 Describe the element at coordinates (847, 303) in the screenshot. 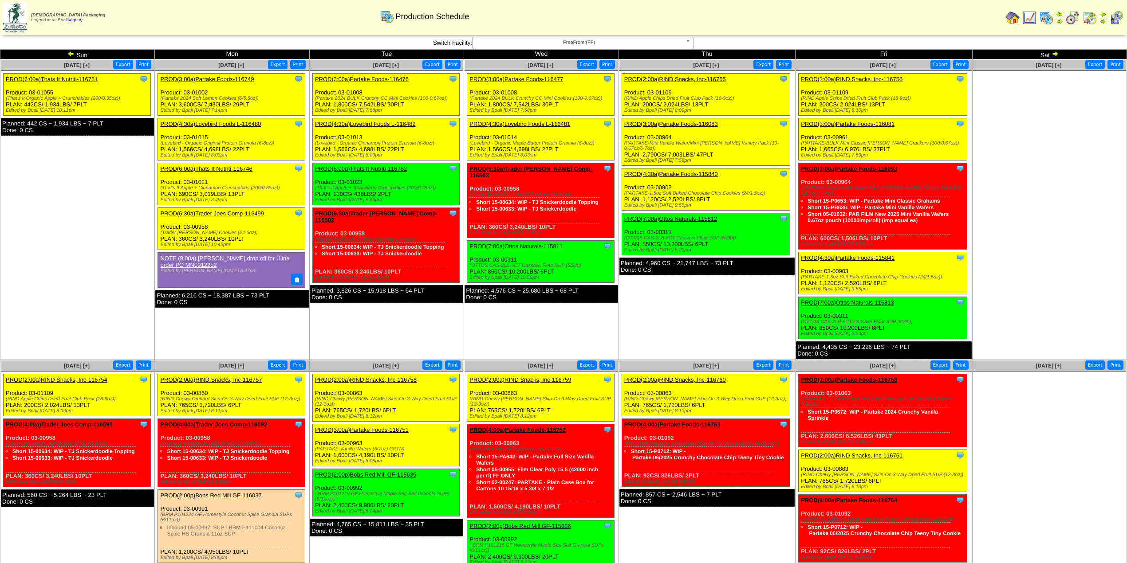

I see `a: PROD(7:00a)Ottos Naturals-115813` at that location.